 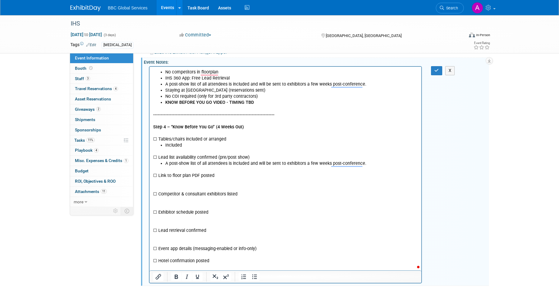 What do you see at coordinates (88, 130) in the screenshot?
I see `span: Sponsorships` at bounding box center [88, 130].